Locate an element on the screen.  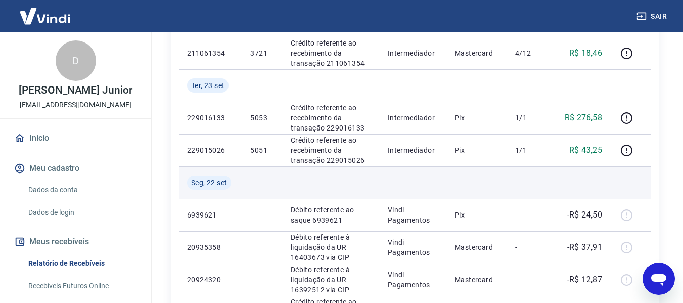
span: Seg, 22 set is located at coordinates (209, 182).